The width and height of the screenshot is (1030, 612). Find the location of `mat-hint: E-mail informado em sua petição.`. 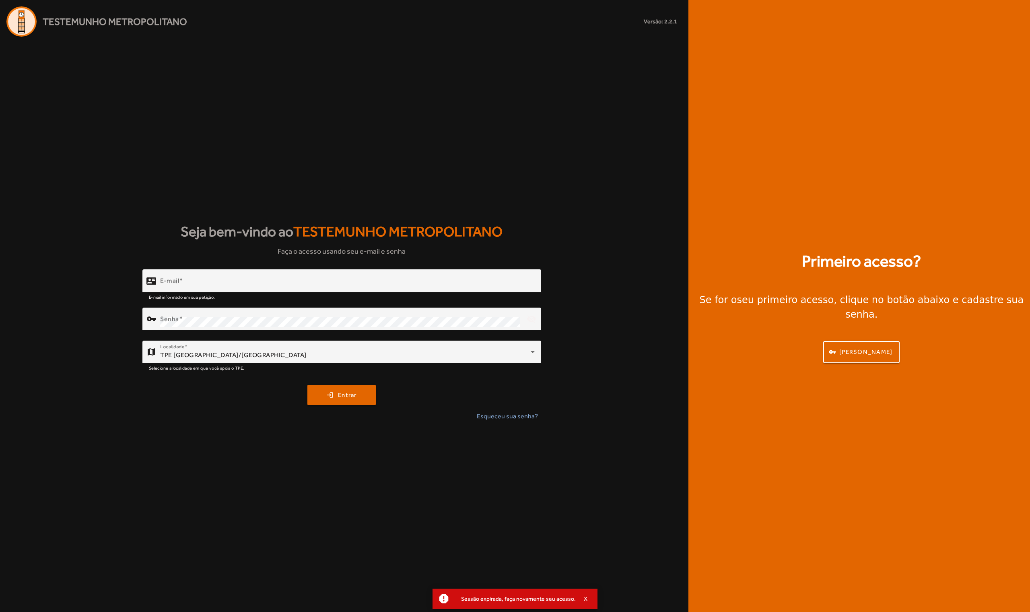

mat-hint: E-mail informado em sua petição. is located at coordinates (182, 297).